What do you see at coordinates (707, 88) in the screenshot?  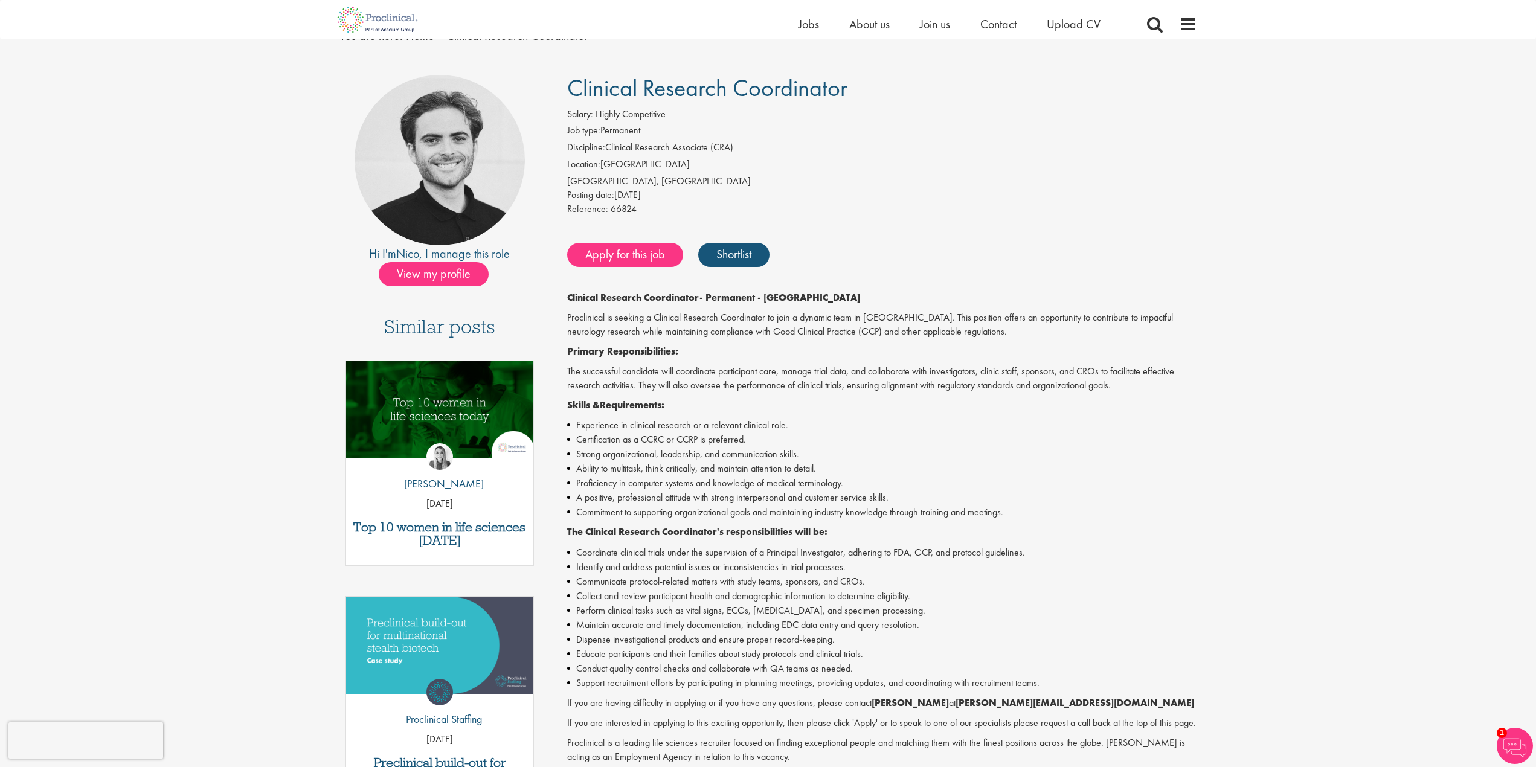 I see `span: Clinical Research Coordinator` at bounding box center [707, 88].